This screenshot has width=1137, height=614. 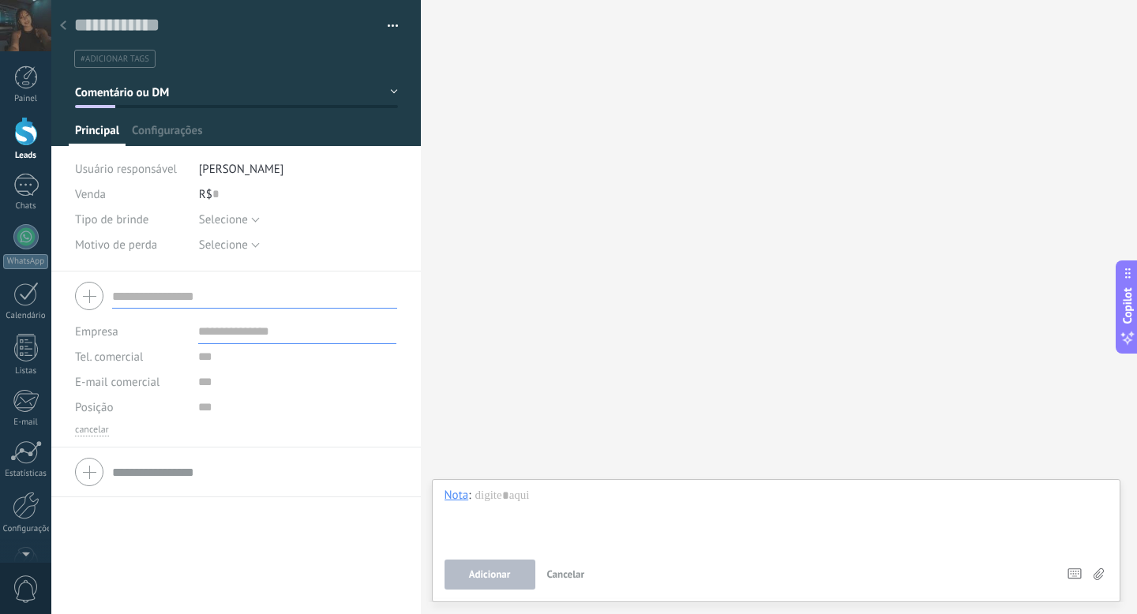 What do you see at coordinates (26, 156) in the screenshot?
I see `div: Leads` at bounding box center [26, 156].